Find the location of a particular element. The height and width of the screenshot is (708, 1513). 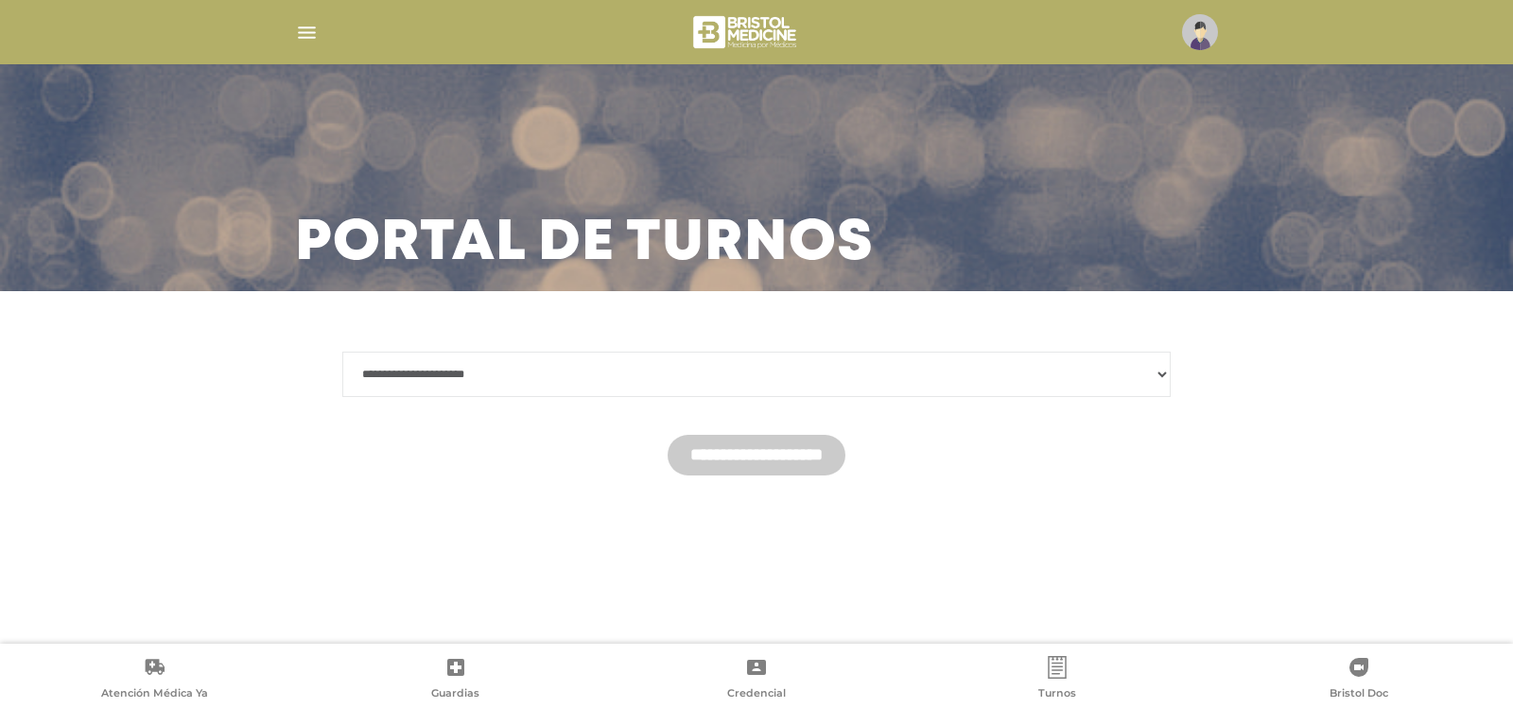

span: Guardias is located at coordinates (455, 695).